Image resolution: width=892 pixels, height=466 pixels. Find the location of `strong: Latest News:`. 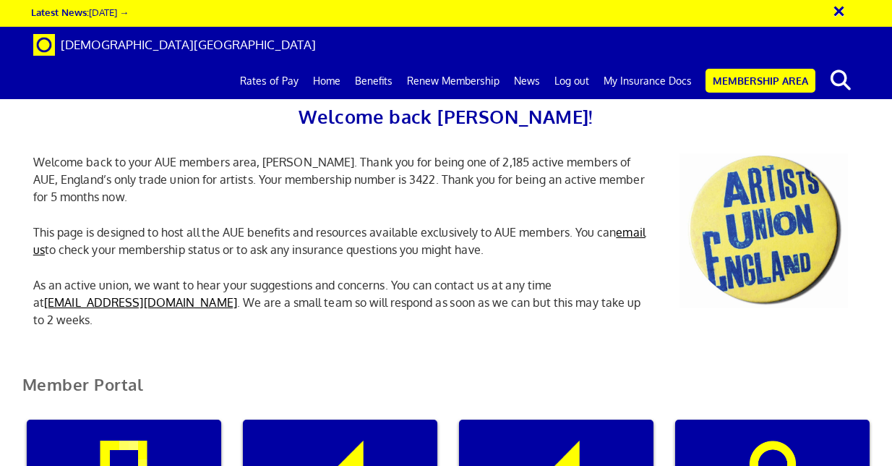

strong: Latest News: is located at coordinates (60, 12).